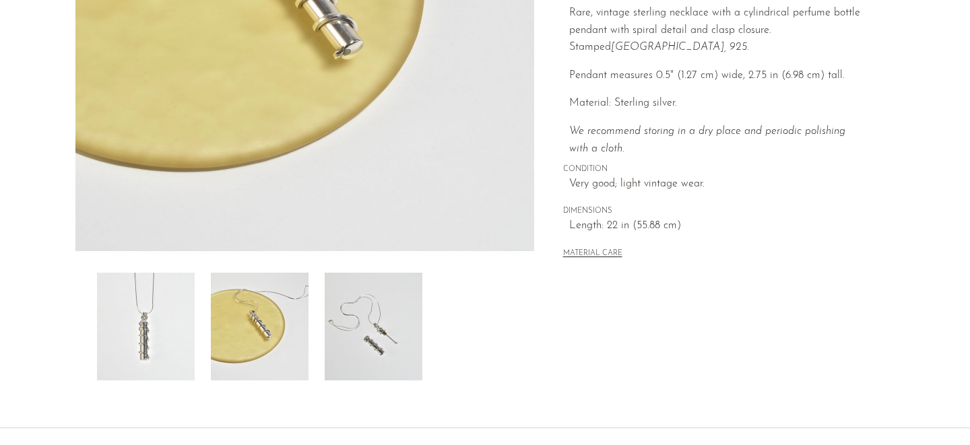 The width and height of the screenshot is (970, 445). Describe the element at coordinates (714, 170) in the screenshot. I see `span: CONDITION` at that location.